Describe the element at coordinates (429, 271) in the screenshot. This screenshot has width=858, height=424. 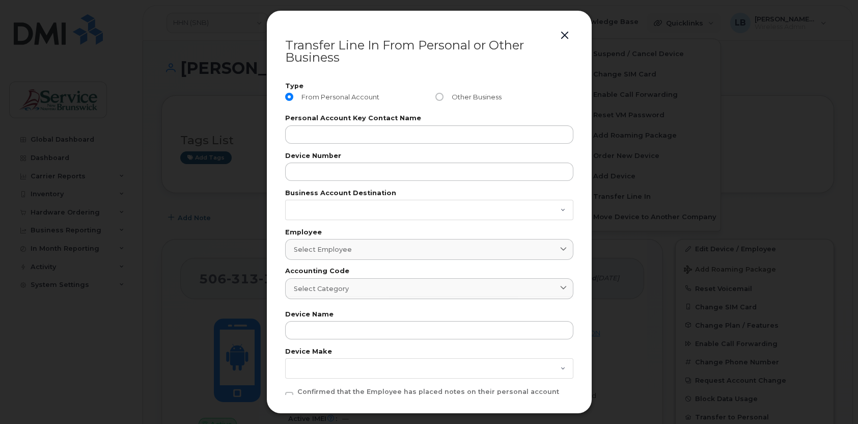
I see `label: Accounting Code` at that location.